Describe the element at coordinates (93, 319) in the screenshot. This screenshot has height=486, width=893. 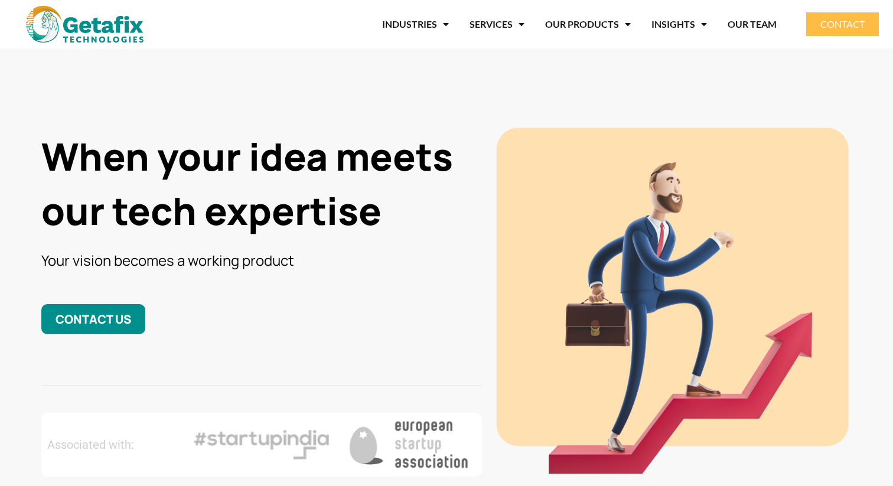
I see `span: CONTACT US` at that location.